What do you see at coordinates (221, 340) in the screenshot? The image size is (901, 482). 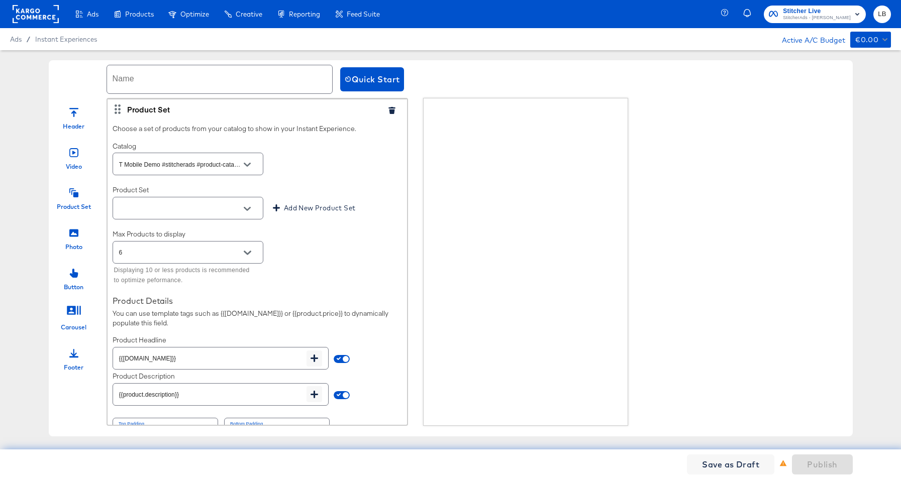 I see `div: Product Headline` at bounding box center [221, 340].